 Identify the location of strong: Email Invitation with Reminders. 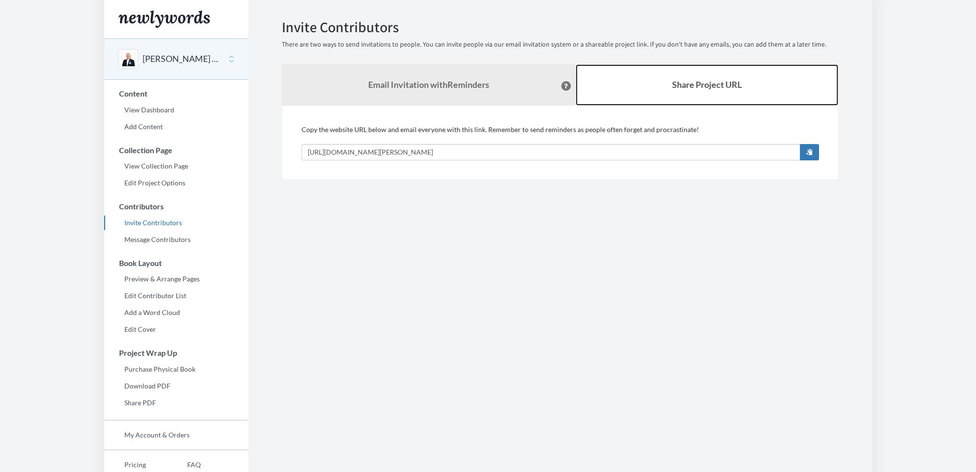
(429, 85).